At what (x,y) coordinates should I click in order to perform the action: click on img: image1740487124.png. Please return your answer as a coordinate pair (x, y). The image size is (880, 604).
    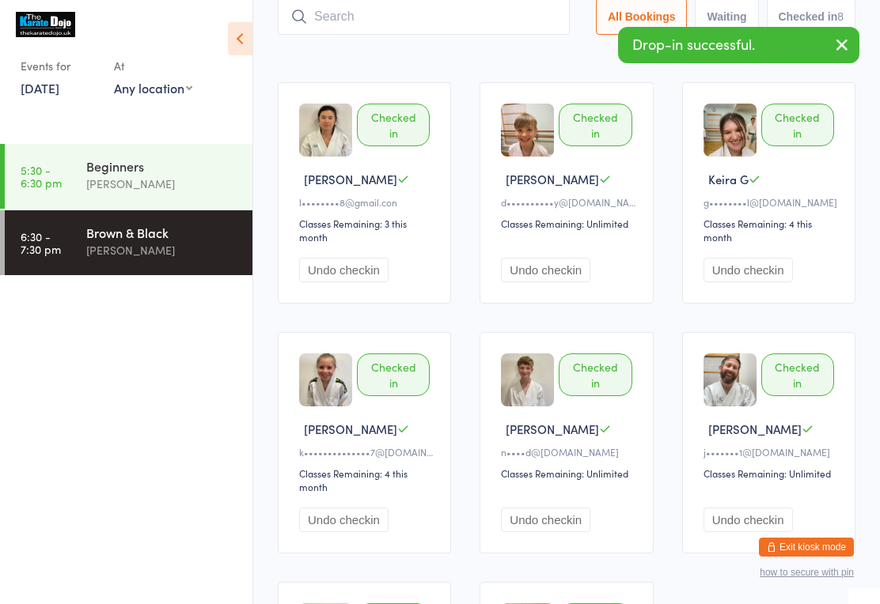
    Looking at the image, I should click on (527, 130).